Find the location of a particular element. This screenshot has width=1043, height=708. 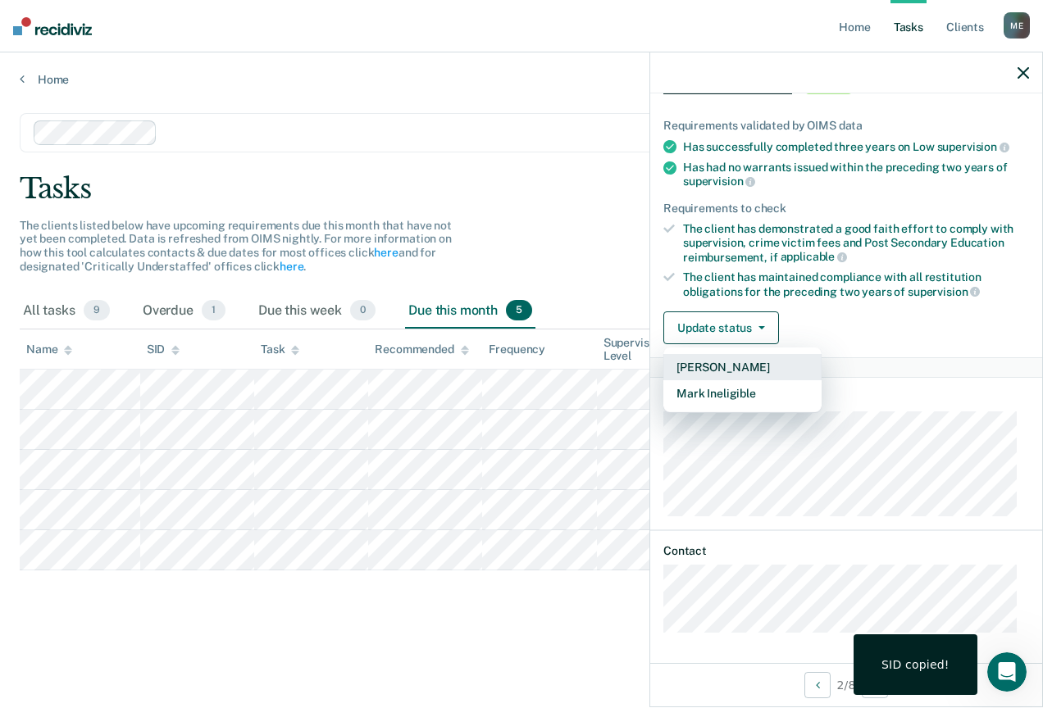

div: Requirements validated by OIMS data is located at coordinates (846, 125).